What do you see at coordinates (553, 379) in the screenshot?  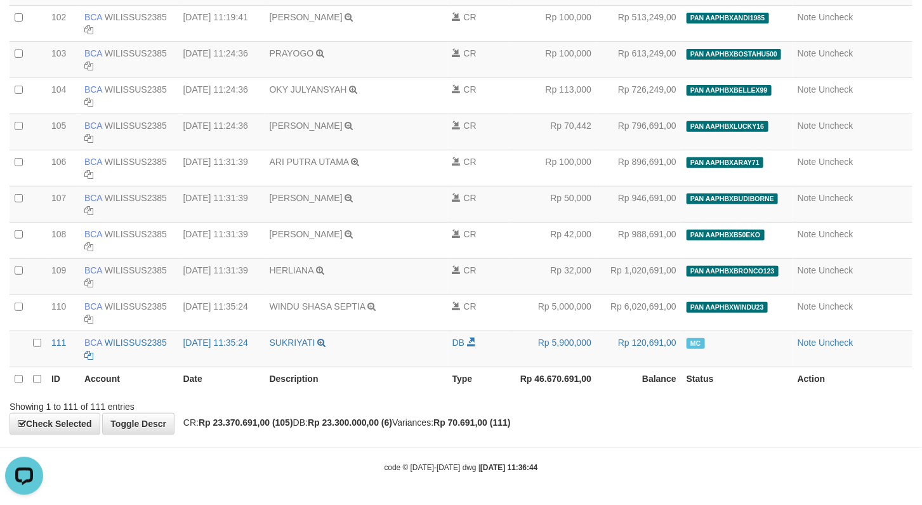 I see `th: Rp 46.670.691,00` at bounding box center [553, 379].